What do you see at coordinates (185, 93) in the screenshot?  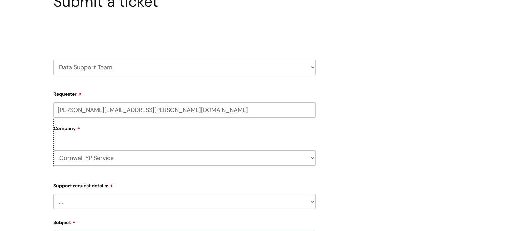 I see `label: Requester` at bounding box center [185, 93].